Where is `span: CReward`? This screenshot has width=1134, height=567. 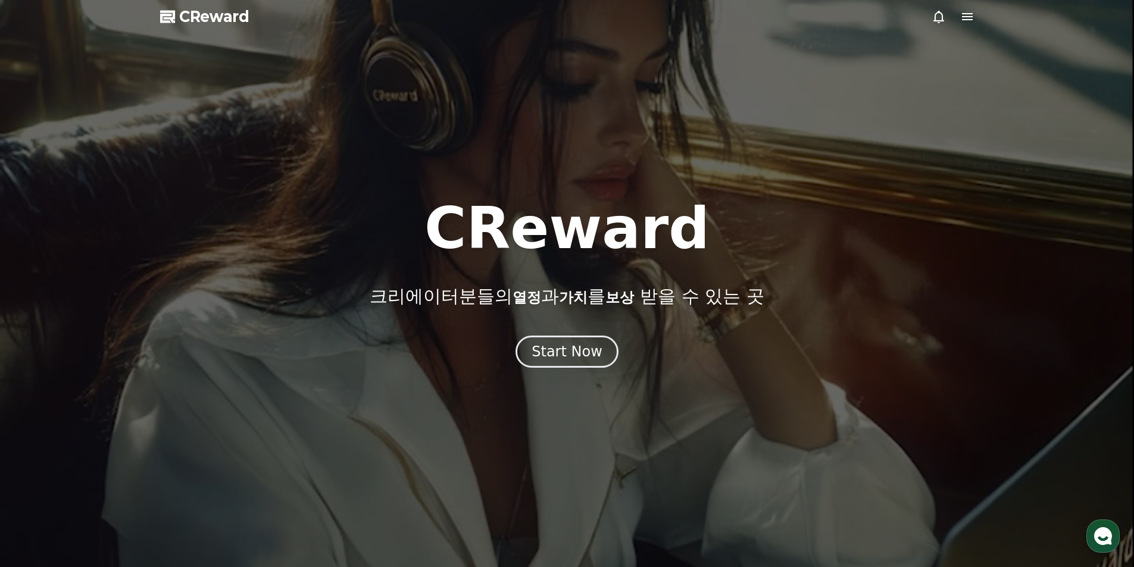
span: CReward is located at coordinates (214, 17).